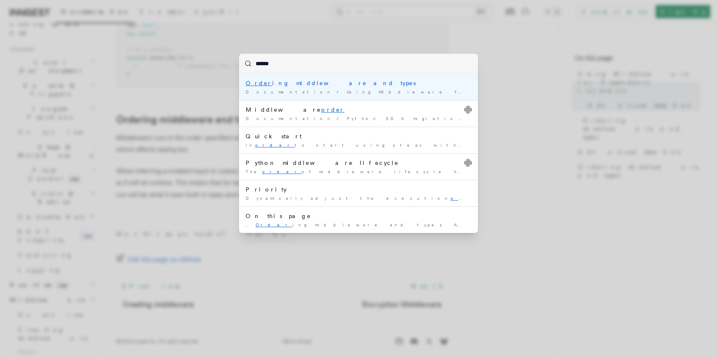 The height and width of the screenshot is (358, 717). Describe the element at coordinates (358, 136) in the screenshot. I see `div: Quick start` at that location.